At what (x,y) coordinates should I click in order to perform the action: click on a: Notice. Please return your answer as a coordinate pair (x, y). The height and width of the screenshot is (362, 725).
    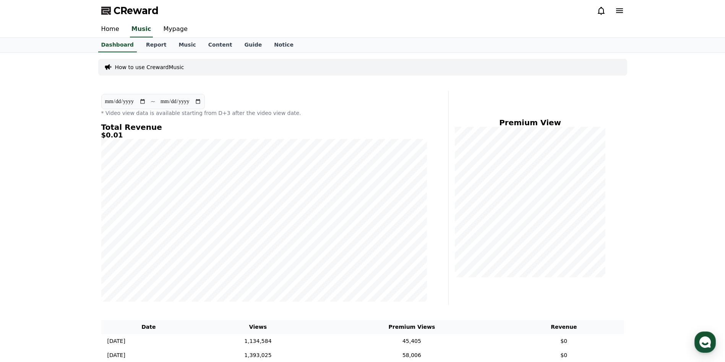
    Looking at the image, I should click on (283, 45).